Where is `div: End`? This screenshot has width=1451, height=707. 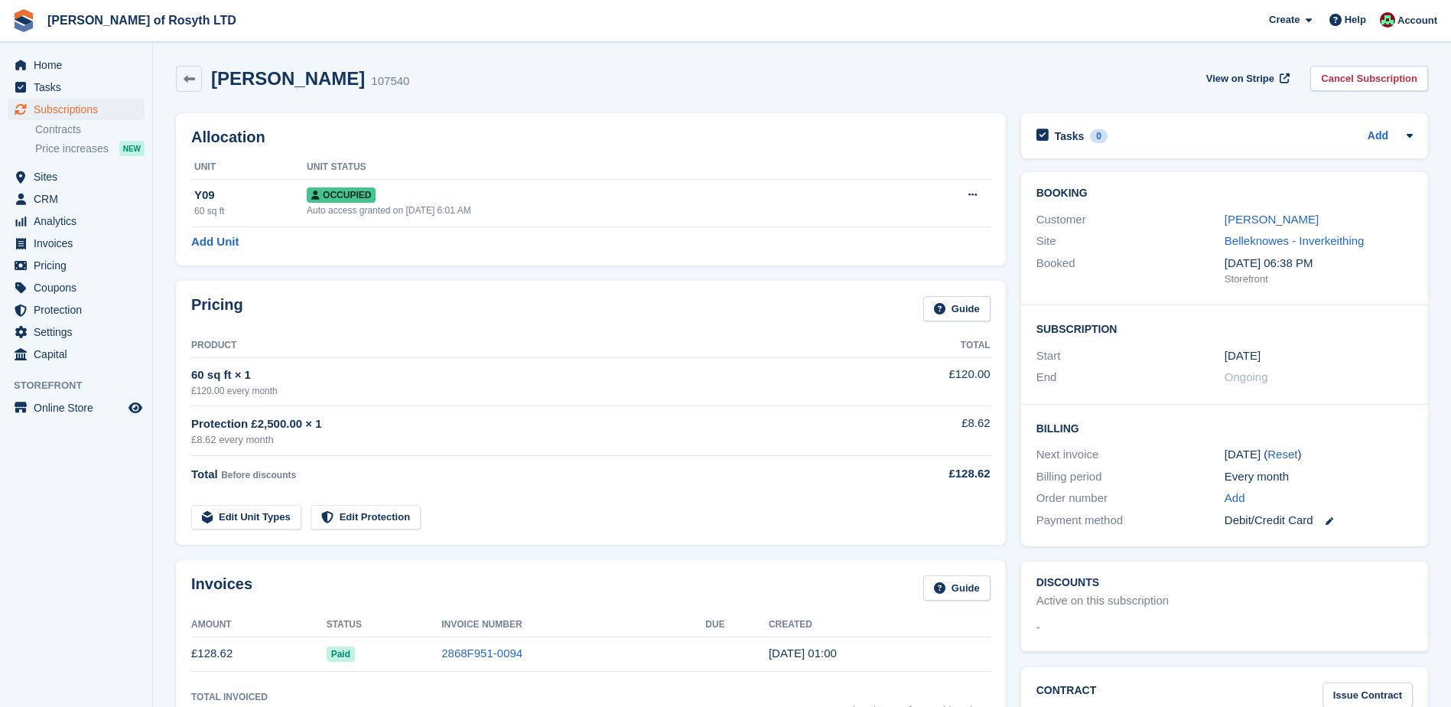
div: End is located at coordinates (1131, 377).